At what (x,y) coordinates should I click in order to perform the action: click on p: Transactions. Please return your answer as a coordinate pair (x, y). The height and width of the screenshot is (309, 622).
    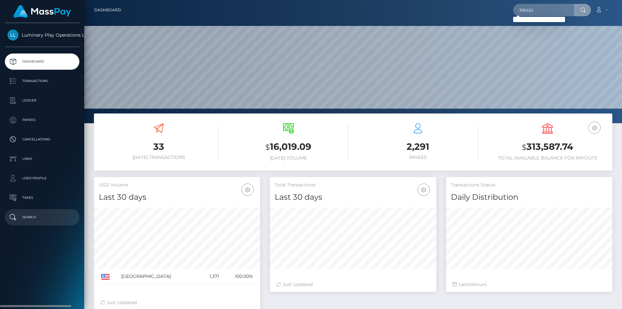
    Looking at the image, I should click on (42, 81).